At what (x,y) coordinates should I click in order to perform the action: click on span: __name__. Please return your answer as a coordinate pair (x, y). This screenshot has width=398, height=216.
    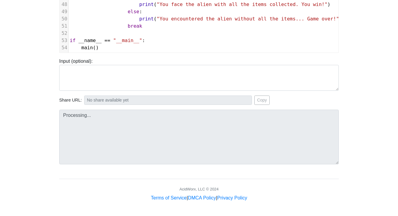
    Looking at the image, I should click on (90, 40).